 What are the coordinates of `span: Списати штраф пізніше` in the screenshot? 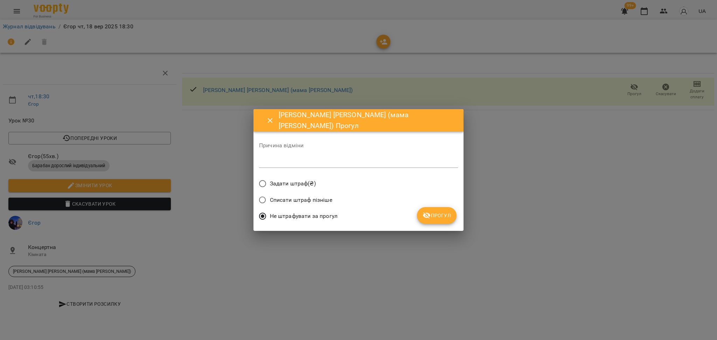 It's located at (301, 200).